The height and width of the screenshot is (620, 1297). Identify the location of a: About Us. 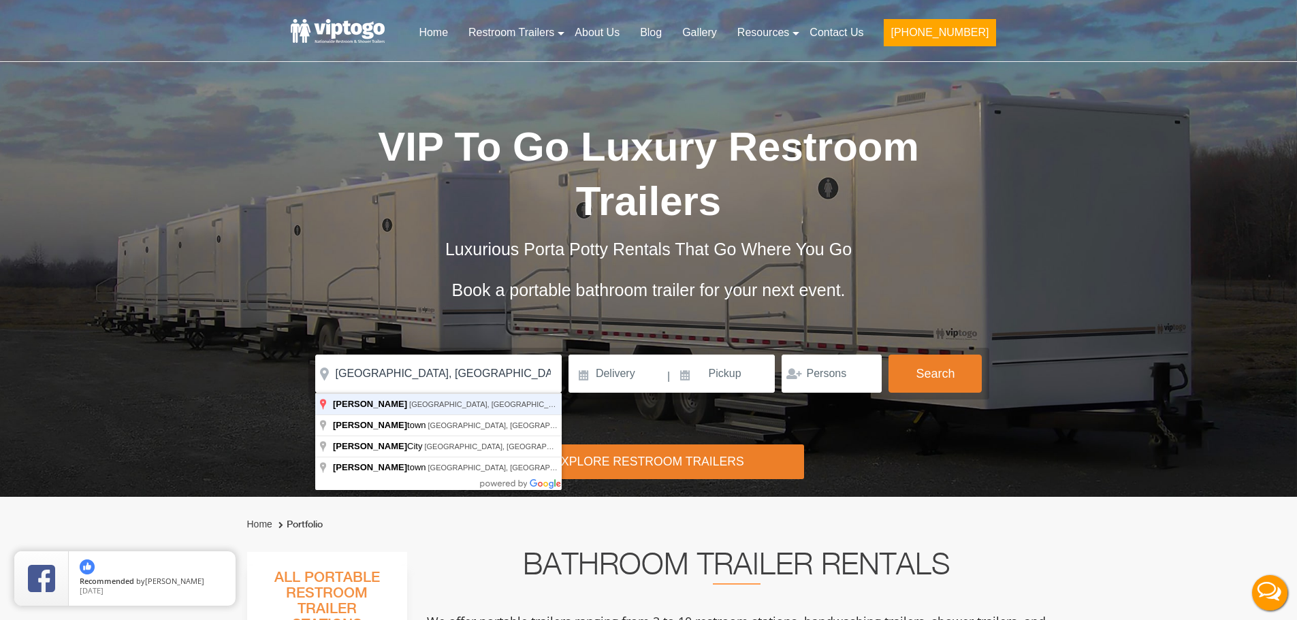
(597, 33).